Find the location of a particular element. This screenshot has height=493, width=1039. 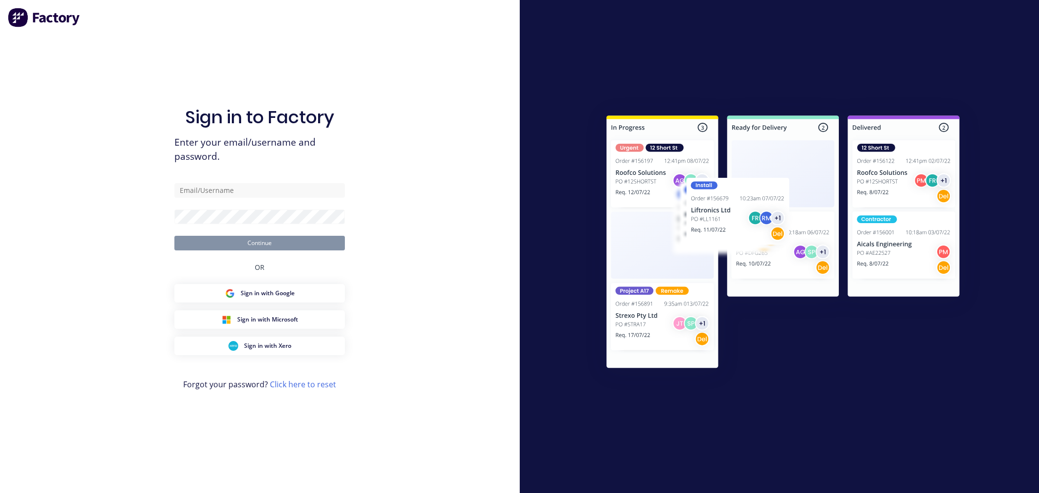

a: Click here to reset is located at coordinates (303, 384).